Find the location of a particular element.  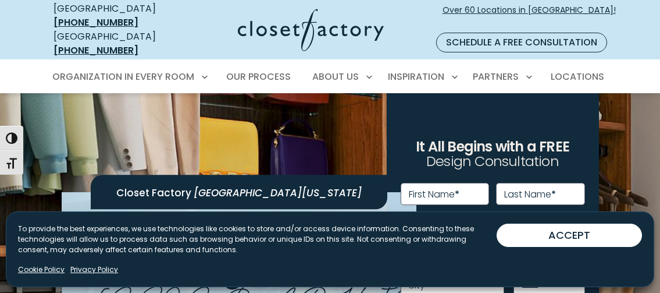

label: Last Name is located at coordinates (530, 194).